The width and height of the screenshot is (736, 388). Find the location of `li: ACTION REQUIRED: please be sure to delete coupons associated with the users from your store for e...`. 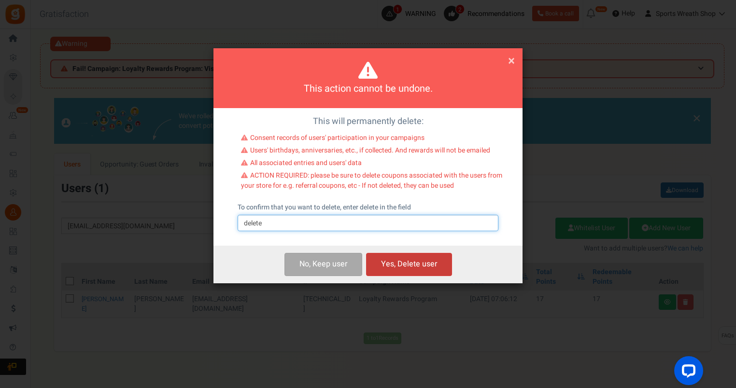

li: ACTION REQUIRED: please be sure to delete coupons associated with the users from your store for e... is located at coordinates (371, 182).